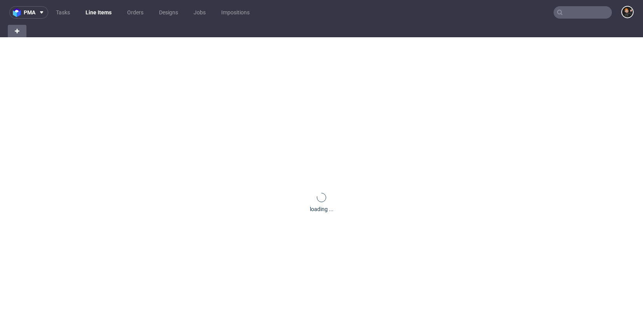 The image size is (643, 331). Describe the element at coordinates (321, 209) in the screenshot. I see `div: loading ...` at that location.